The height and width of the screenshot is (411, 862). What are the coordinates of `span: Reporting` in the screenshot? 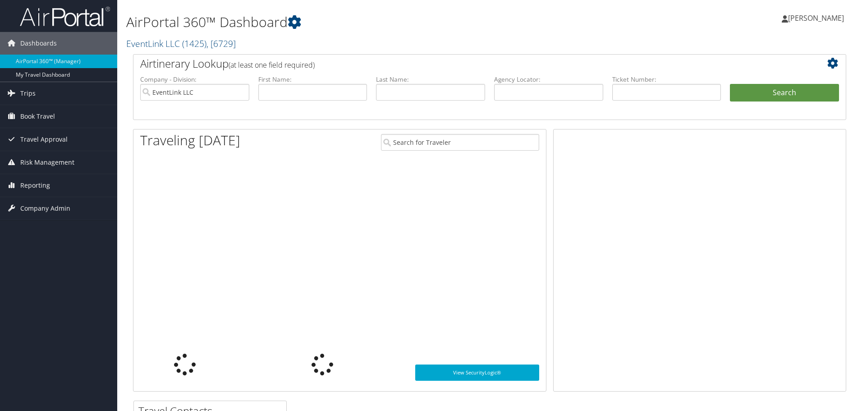 It's located at (35, 185).